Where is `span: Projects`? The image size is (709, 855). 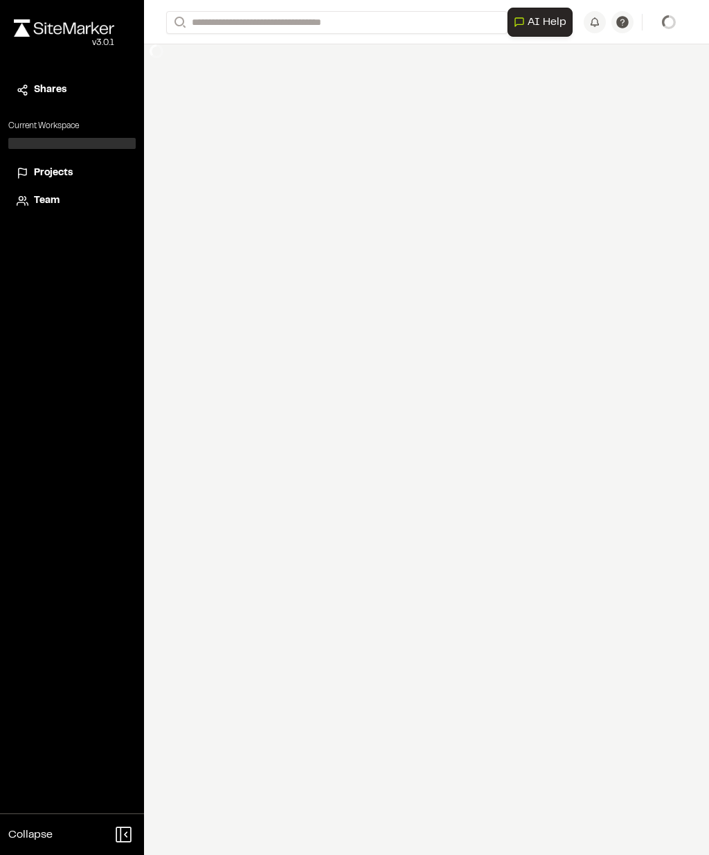 span: Projects is located at coordinates (53, 173).